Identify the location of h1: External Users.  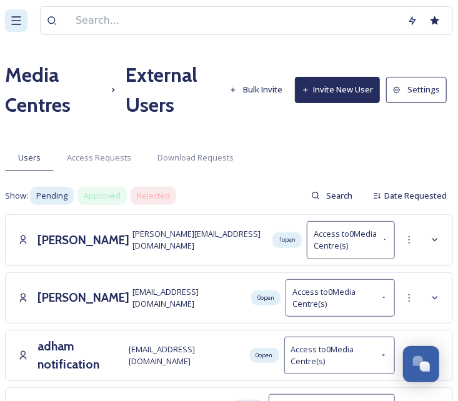
(174, 90).